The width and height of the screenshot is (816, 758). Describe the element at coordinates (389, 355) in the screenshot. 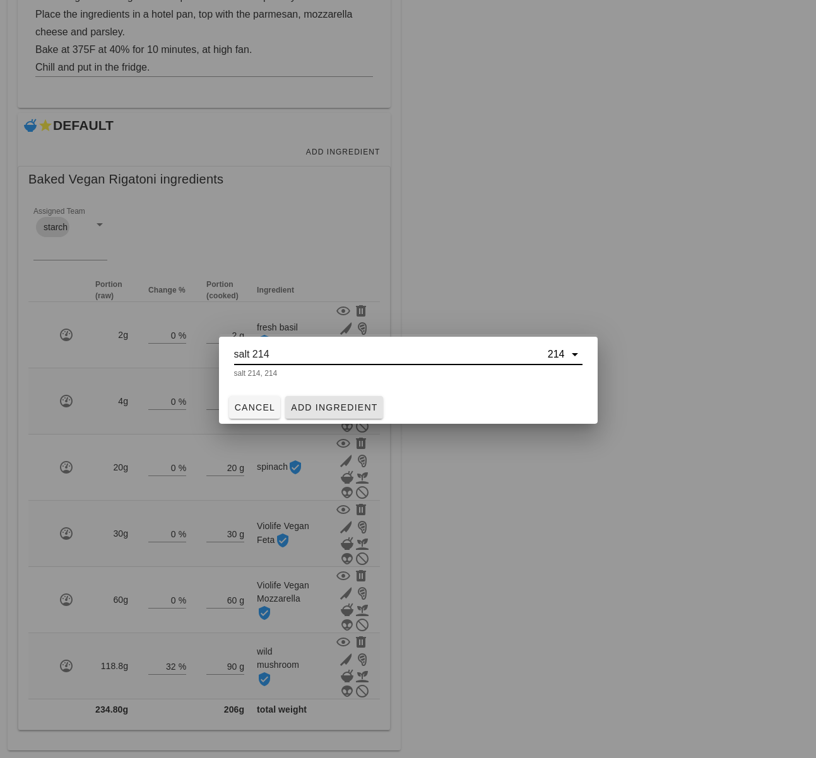

I see `input: Enter an ingredient to search` at that location.